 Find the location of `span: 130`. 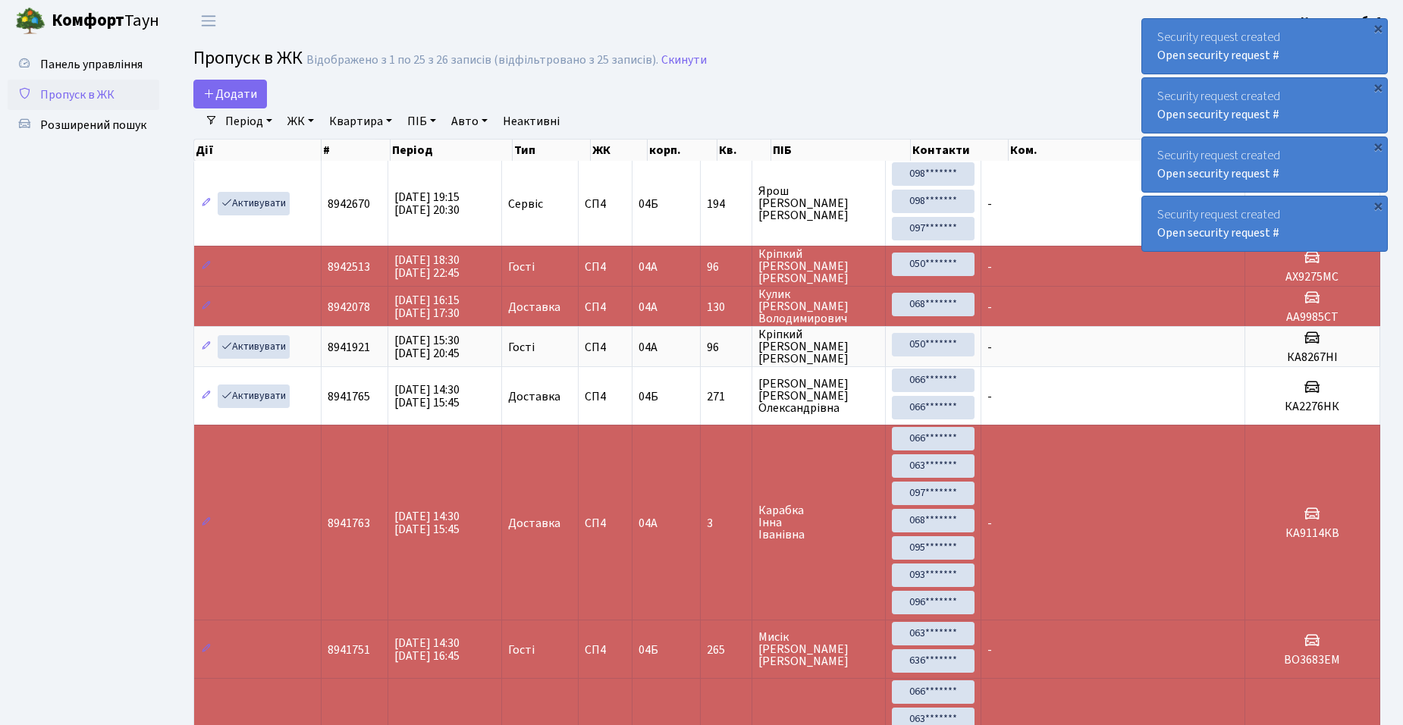

span: 130 is located at coordinates (726, 307).